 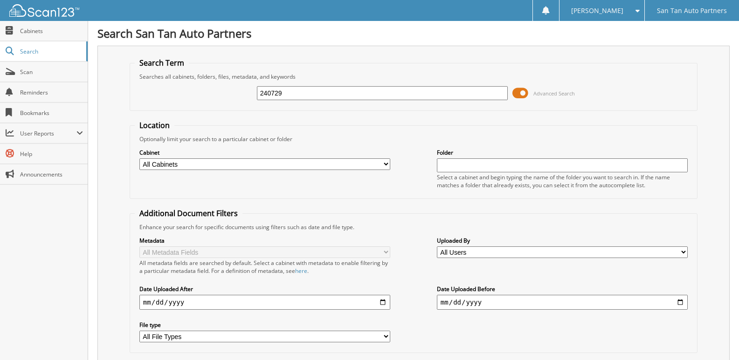 What do you see at coordinates (51, 51) in the screenshot?
I see `span: Search` at bounding box center [51, 51].